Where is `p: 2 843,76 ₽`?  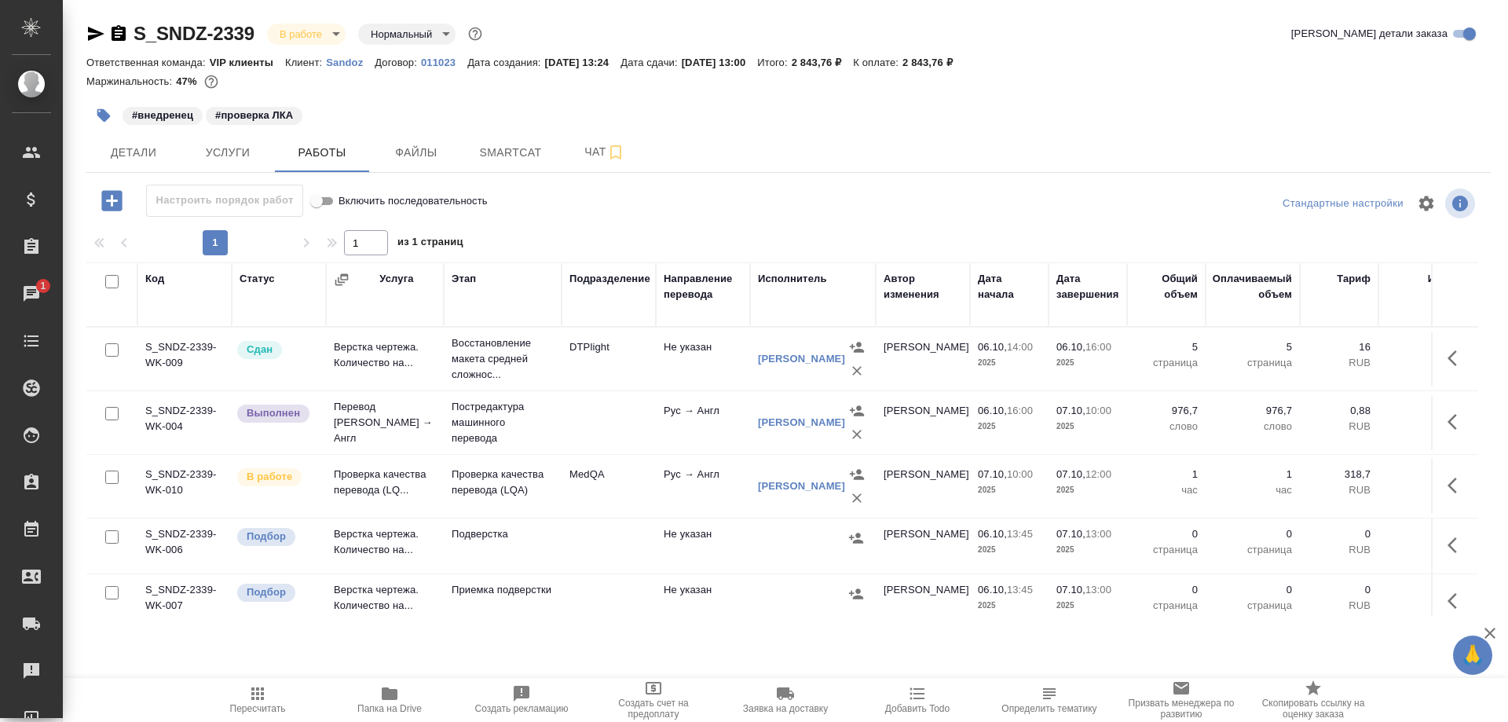
p: 2 843,76 ₽ is located at coordinates (933, 62).